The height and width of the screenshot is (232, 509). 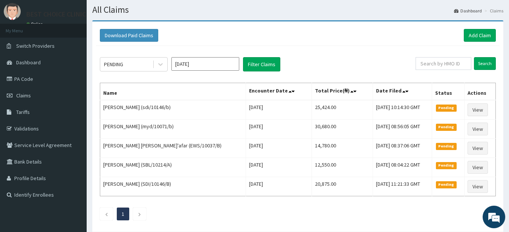 I want to click on th: Date Filed, so click(x=402, y=92).